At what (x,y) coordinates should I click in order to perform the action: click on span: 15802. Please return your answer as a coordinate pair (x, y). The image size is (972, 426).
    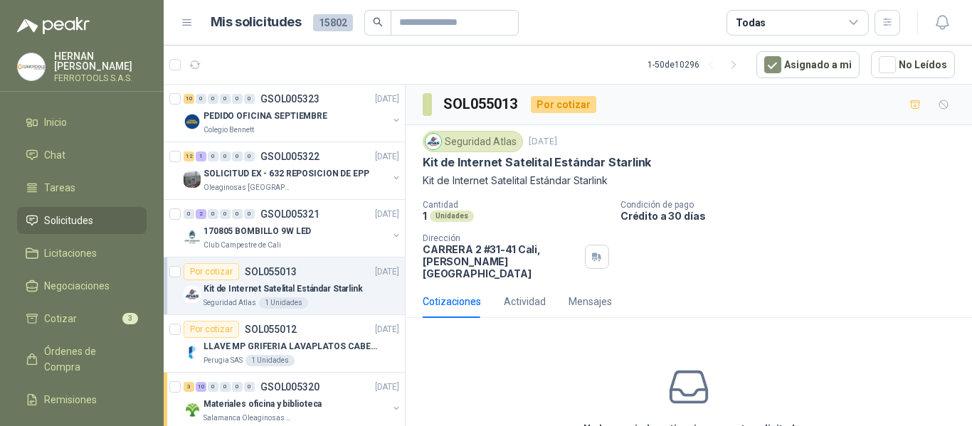
    Looking at the image, I should click on (333, 23).